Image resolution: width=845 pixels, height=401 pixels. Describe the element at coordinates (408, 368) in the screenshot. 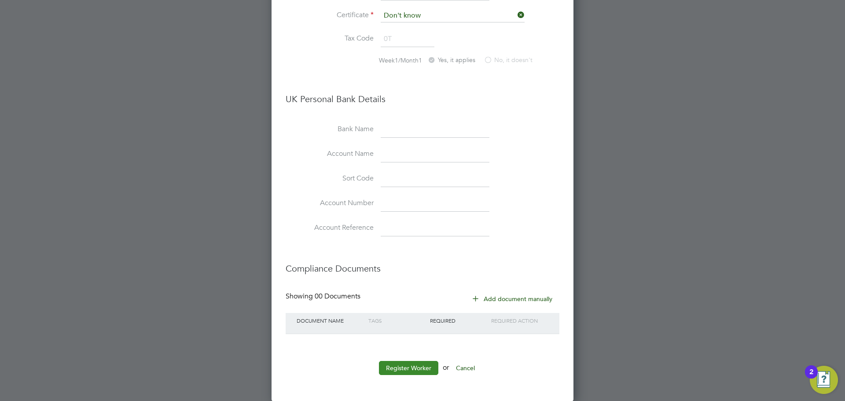

I see `button: Register Worker` at that location.